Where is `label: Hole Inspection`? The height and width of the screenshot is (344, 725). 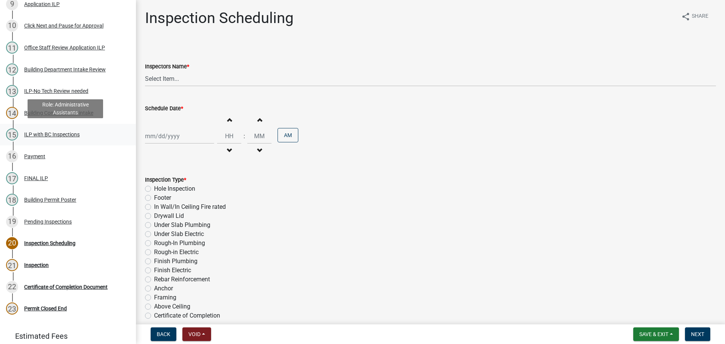 label: Hole Inspection is located at coordinates (174, 189).